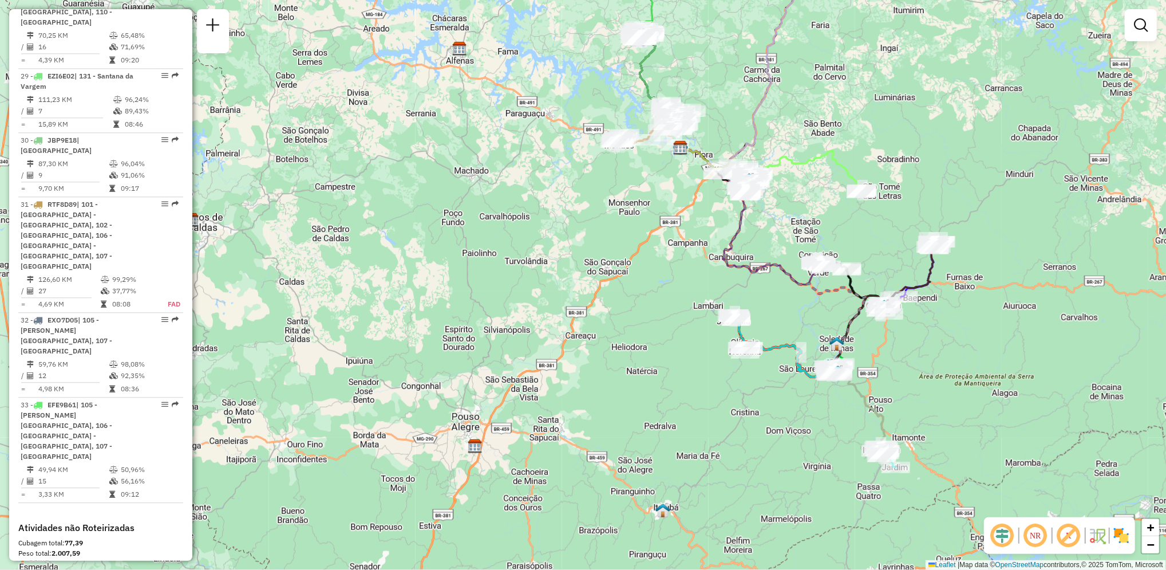  Describe the element at coordinates (62, 140) in the screenshot. I see `span: JBP9E18` at that location.